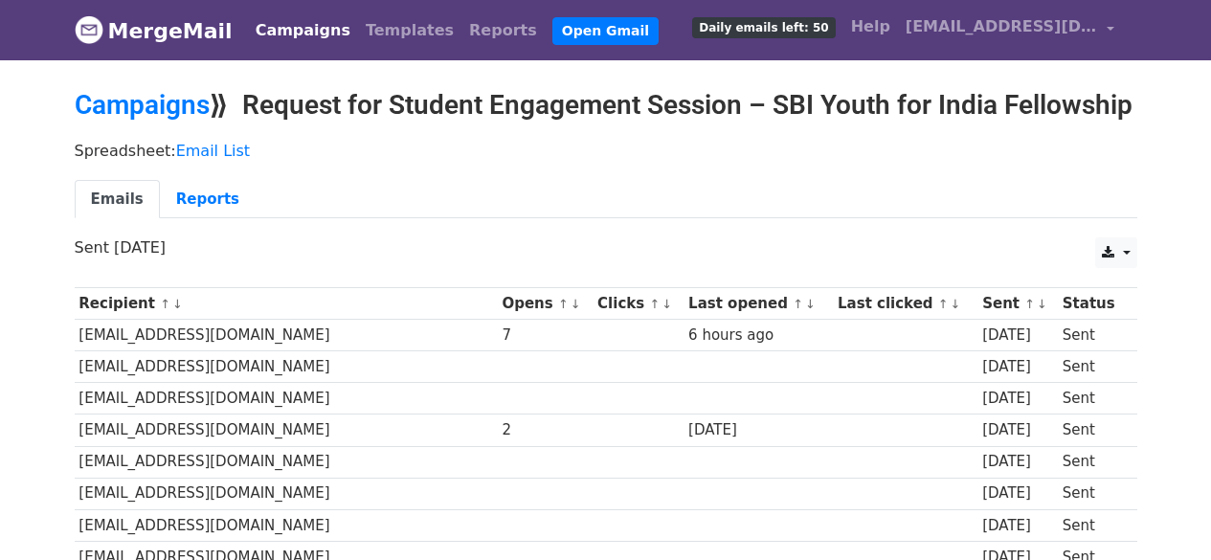 This screenshot has width=1211, height=560. I want to click on div: 2, so click(545, 430).